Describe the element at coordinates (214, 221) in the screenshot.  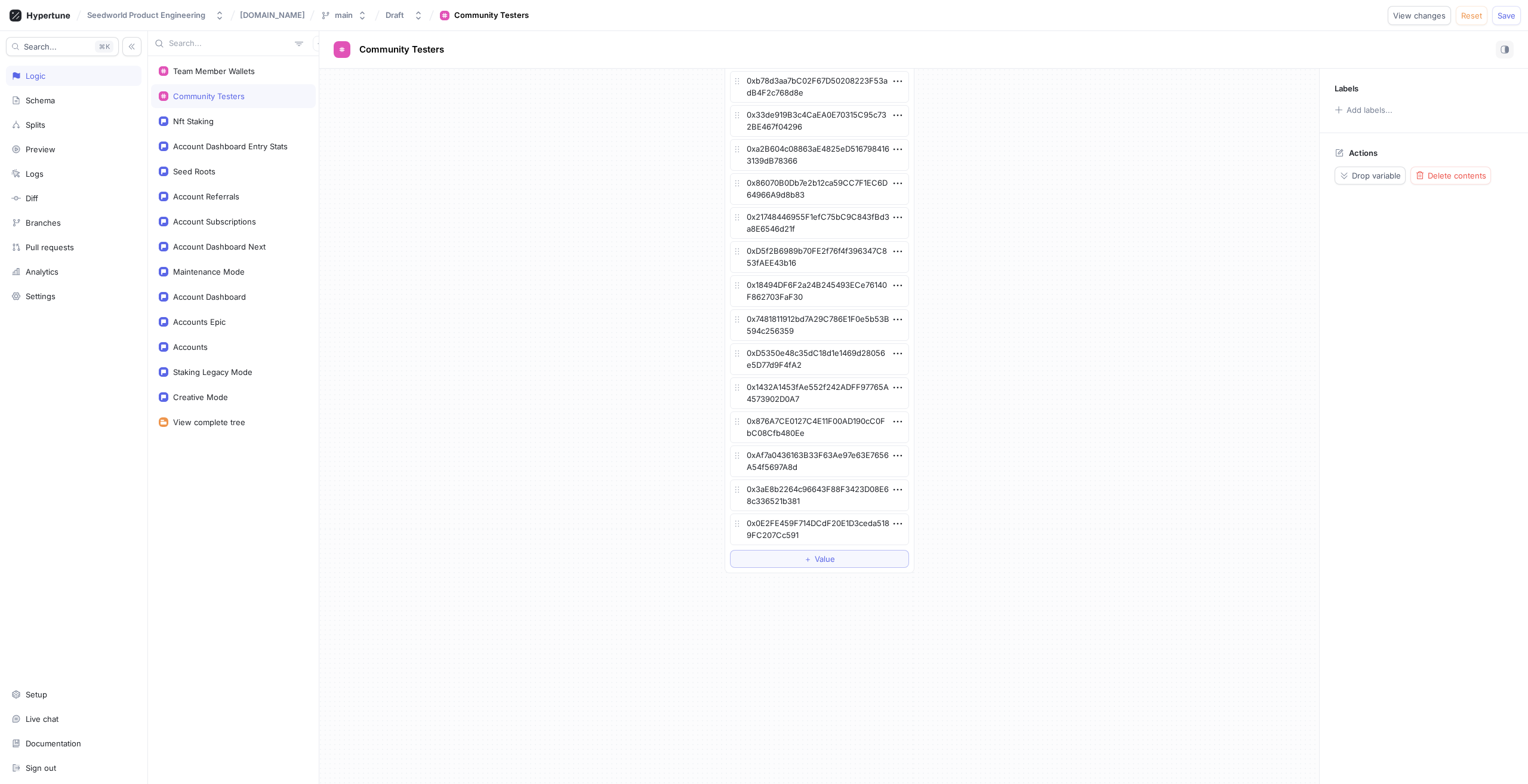
I see `div: Account Subscriptions` at that location.